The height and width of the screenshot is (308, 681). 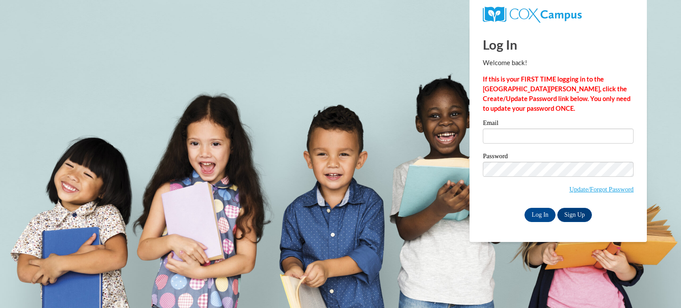 I want to click on a: Sign Up, so click(x=575, y=215).